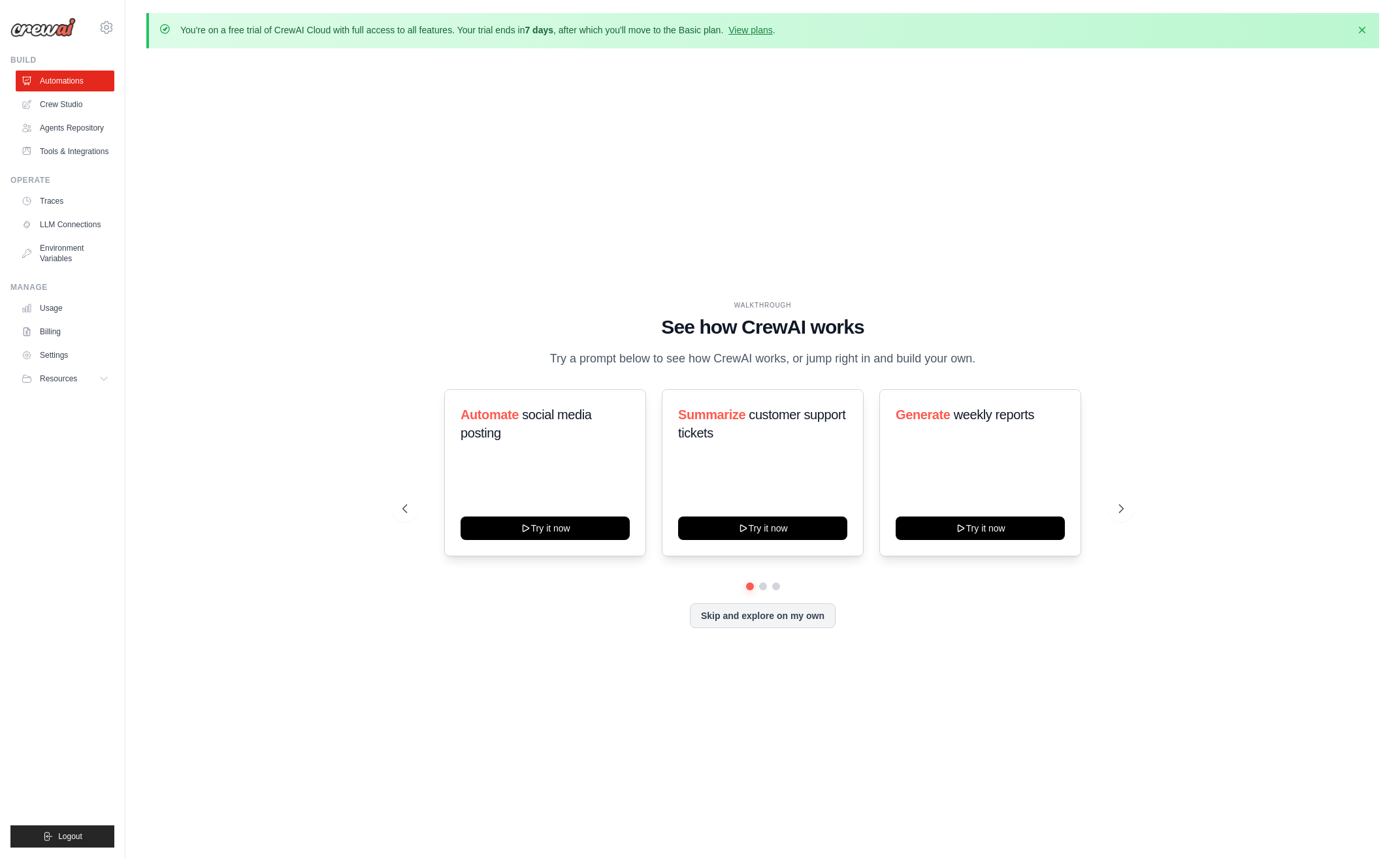 This screenshot has width=1400, height=858. I want to click on h1: See how CrewAI works, so click(763, 327).